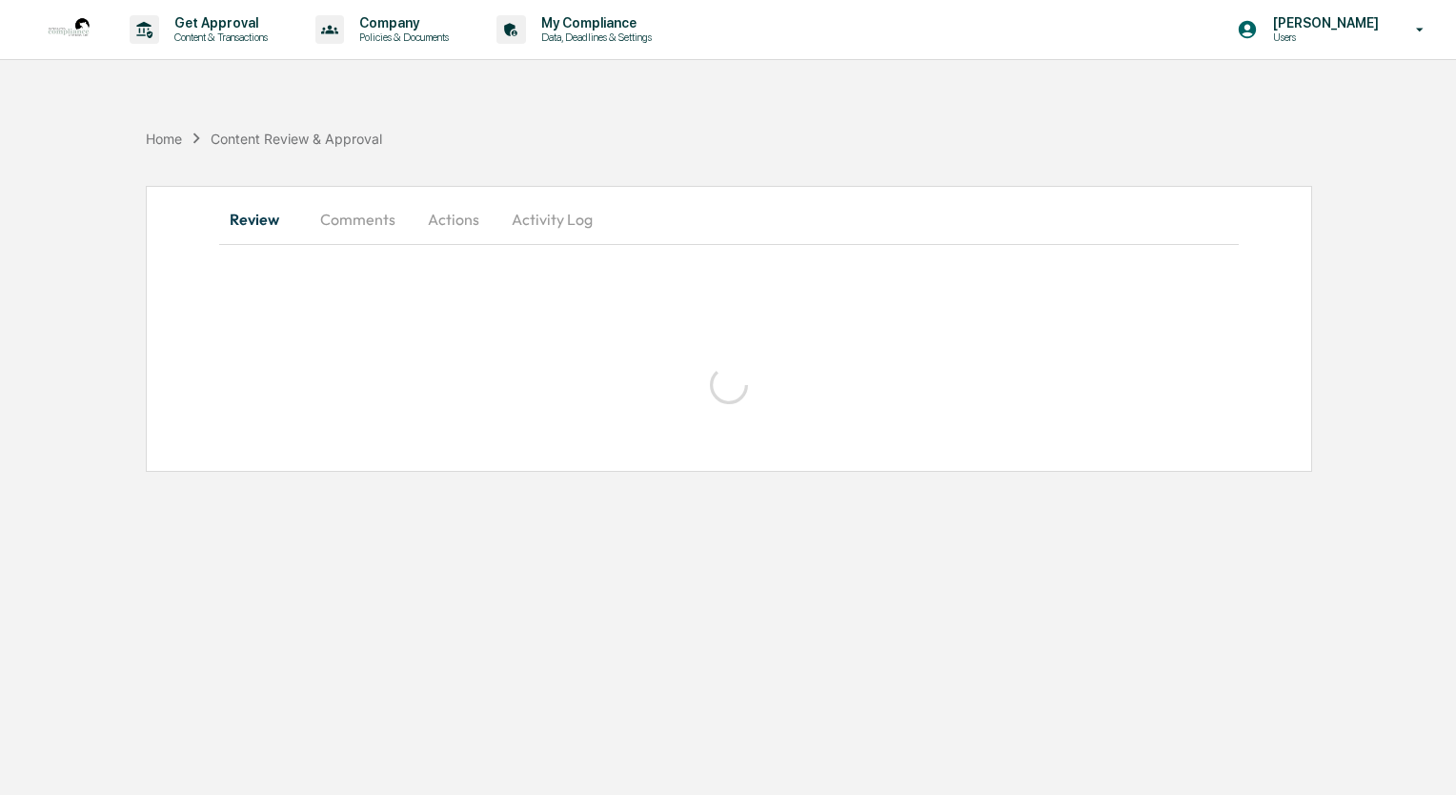 Image resolution: width=1456 pixels, height=795 pixels. What do you see at coordinates (594, 37) in the screenshot?
I see `p: Data, Deadlines & Settings` at bounding box center [594, 37].